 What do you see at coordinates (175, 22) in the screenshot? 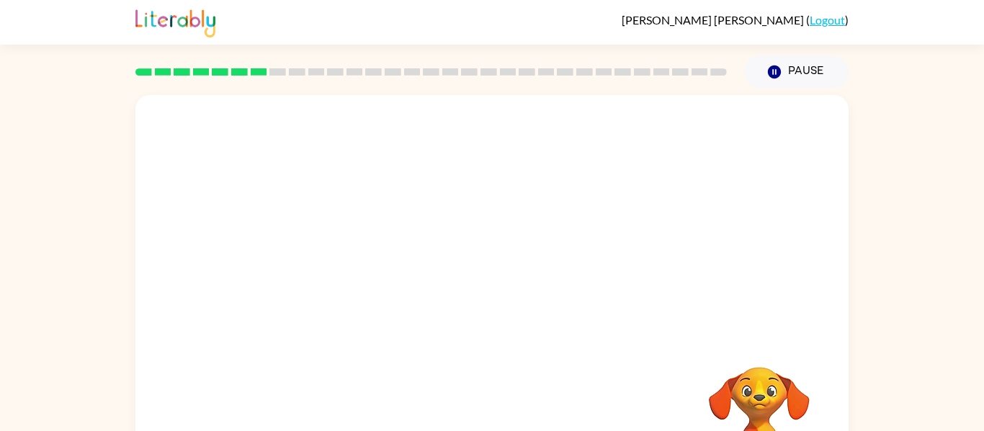
I see `img: Literably` at bounding box center [175, 22].